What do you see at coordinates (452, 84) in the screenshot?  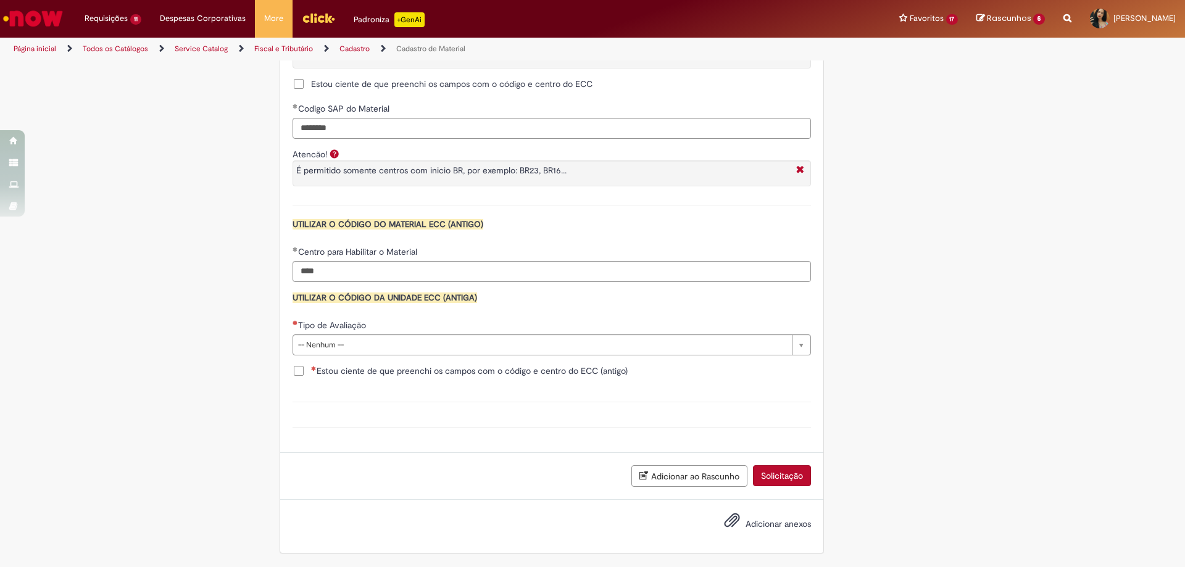 I see `span: Estou ciente de que preenchi os campos com o código e centro do ECC` at bounding box center [452, 84].